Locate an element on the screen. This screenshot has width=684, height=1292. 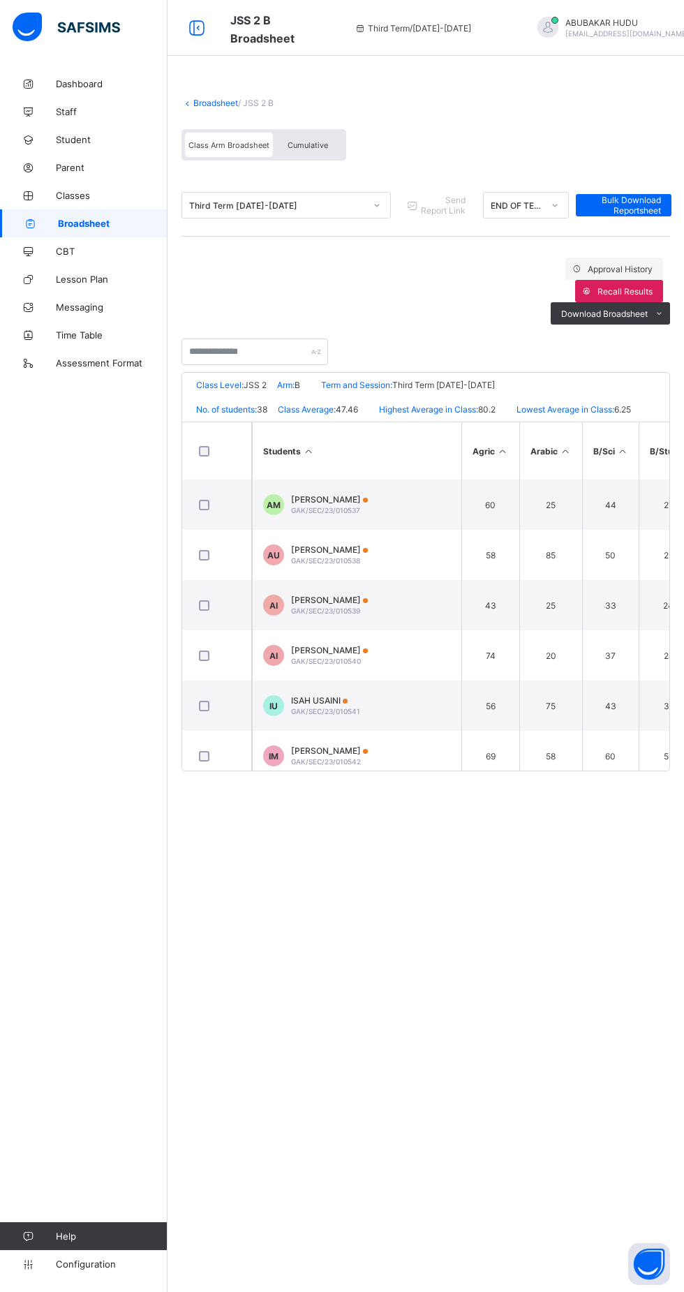
span: Download Broadsheet is located at coordinates (605, 314).